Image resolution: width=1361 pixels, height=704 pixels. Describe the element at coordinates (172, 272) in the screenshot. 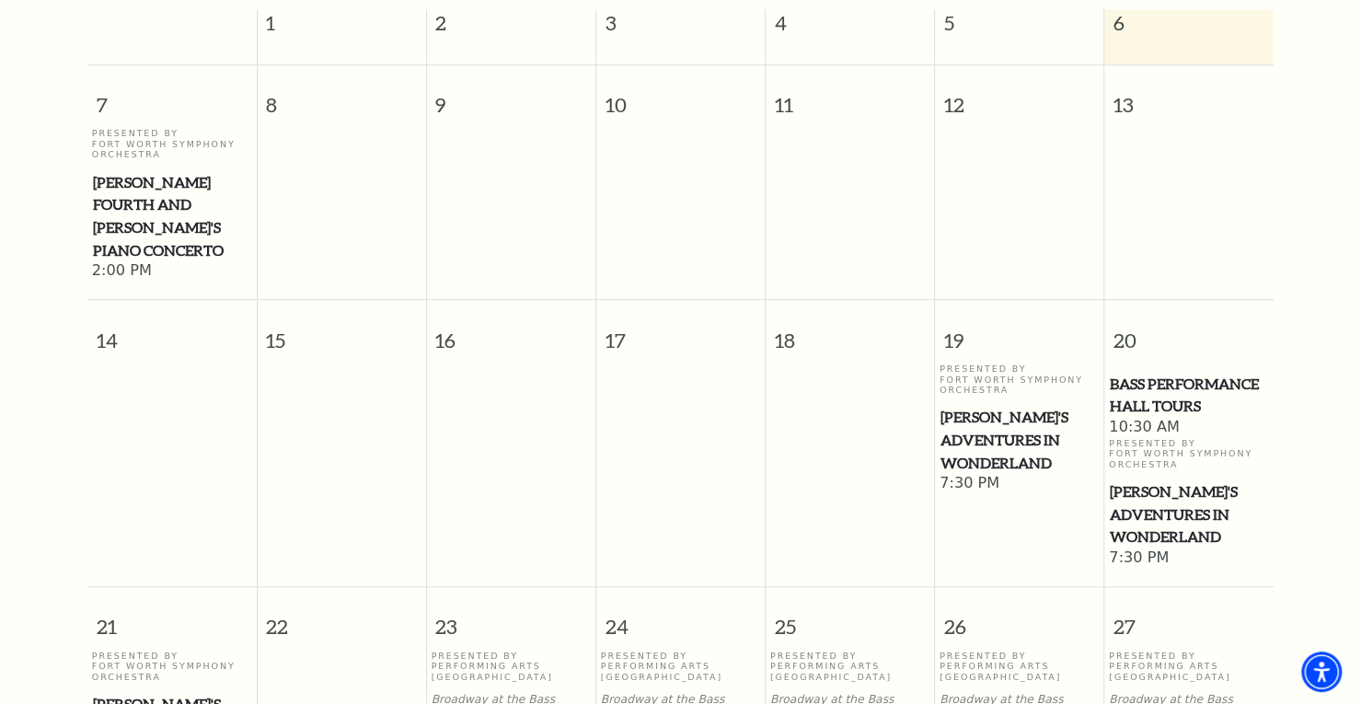

I see `span: 2:00 PM` at that location.